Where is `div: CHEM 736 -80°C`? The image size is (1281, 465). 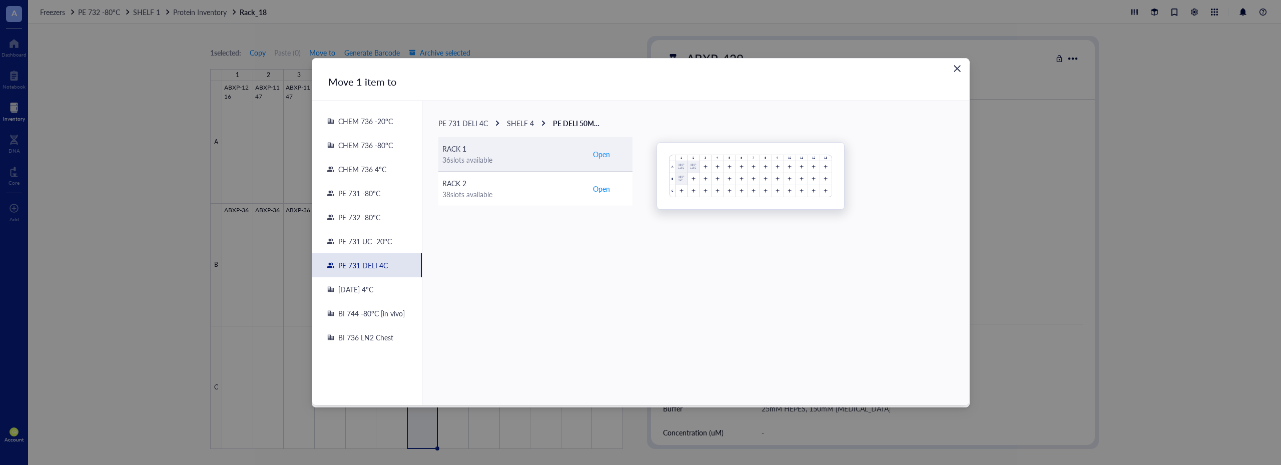 div: CHEM 736 -80°C is located at coordinates (363, 145).